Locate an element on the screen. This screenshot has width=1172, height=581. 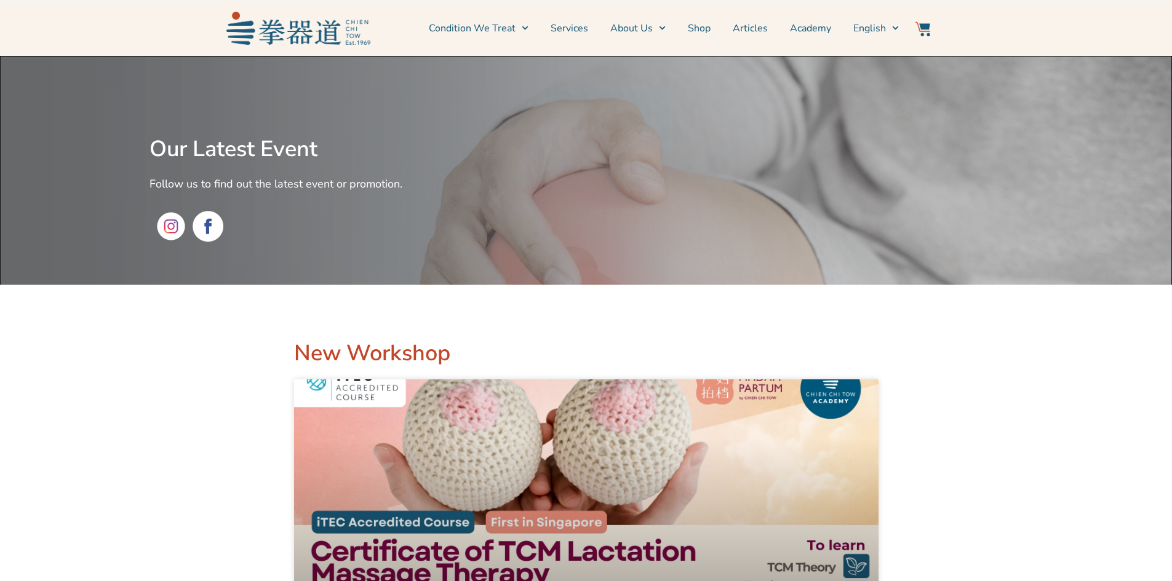
img: Website Icon-03 is located at coordinates (922, 29).